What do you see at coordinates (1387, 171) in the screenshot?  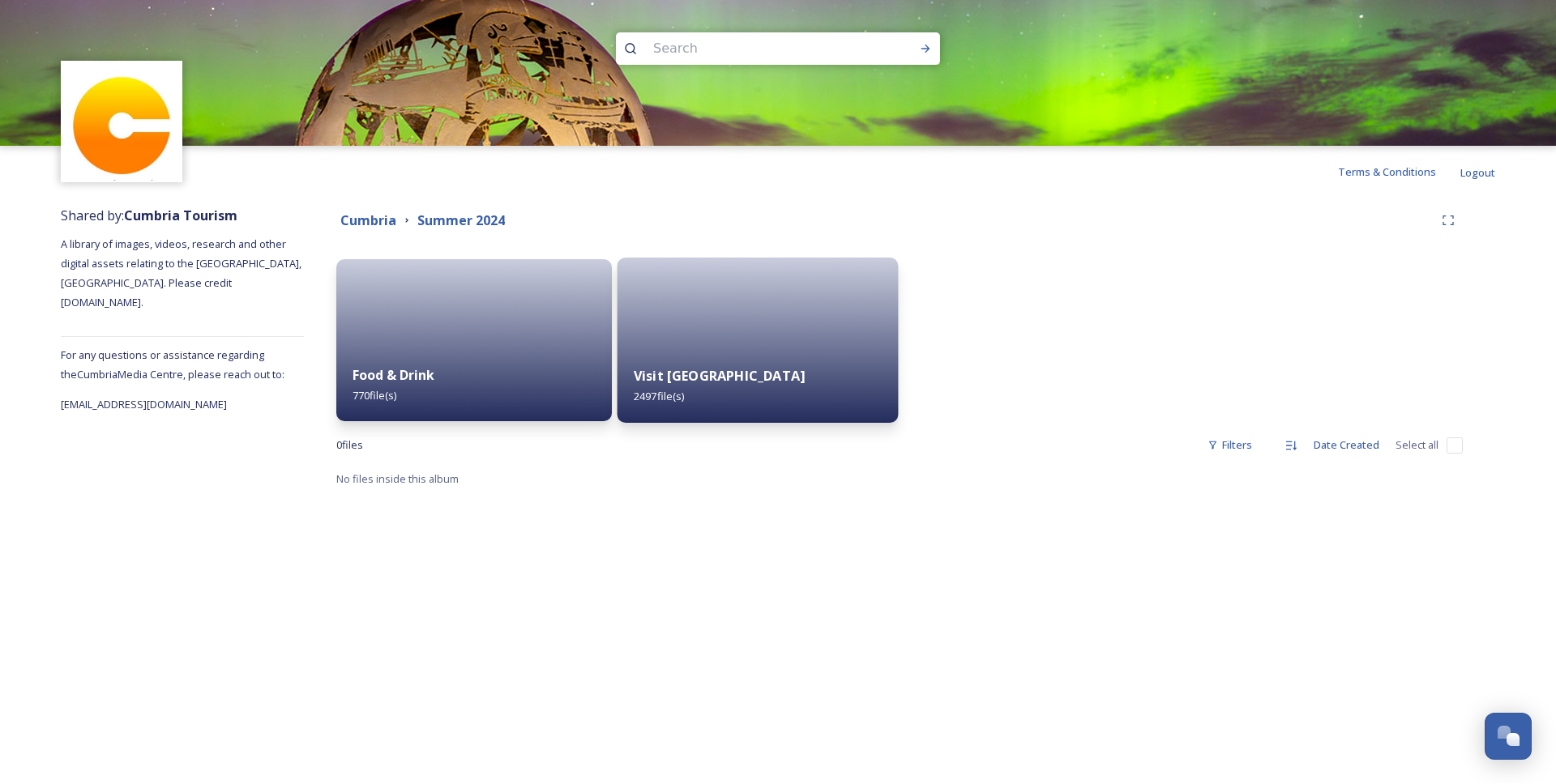 I see `span: Terms & Conditions` at bounding box center [1387, 171].